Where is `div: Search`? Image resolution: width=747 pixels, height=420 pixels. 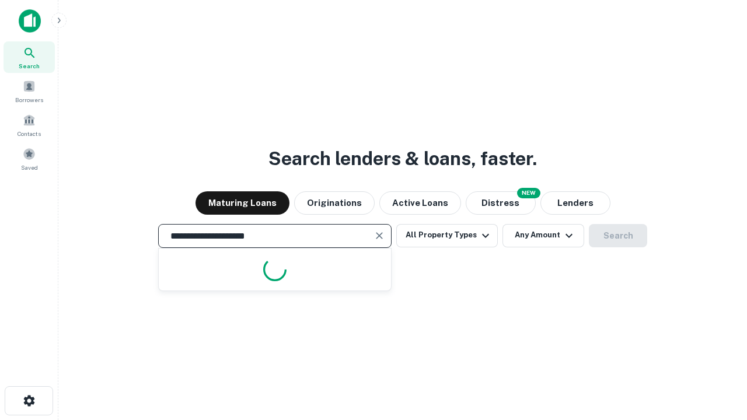 div: Search is located at coordinates (29, 57).